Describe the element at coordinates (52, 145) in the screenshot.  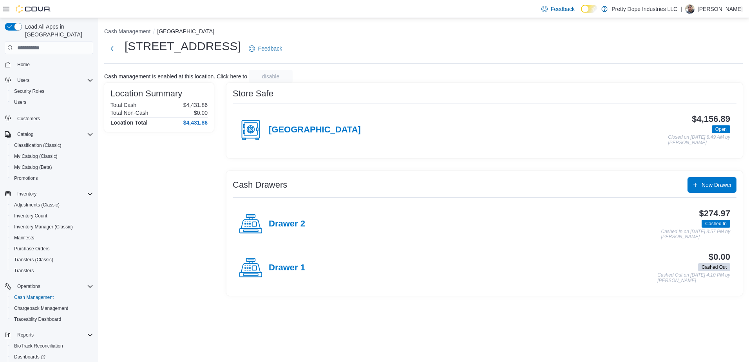
I see `button: Classification (Classic)` at that location.